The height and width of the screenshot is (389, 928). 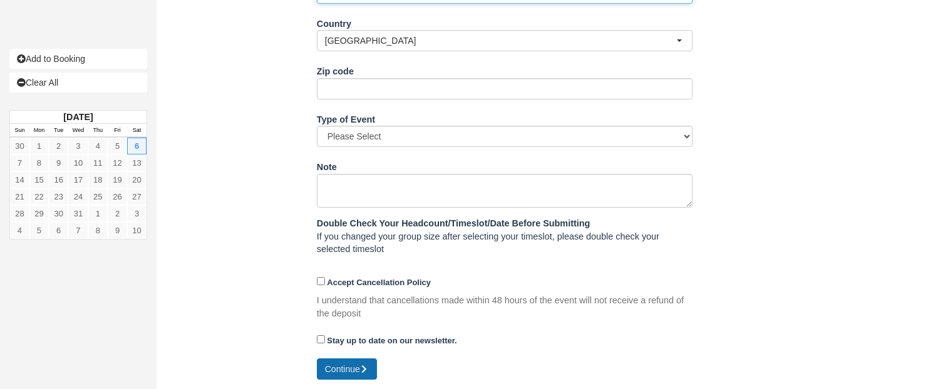 What do you see at coordinates (39, 131) in the screenshot?
I see `th: Mon` at bounding box center [39, 131].